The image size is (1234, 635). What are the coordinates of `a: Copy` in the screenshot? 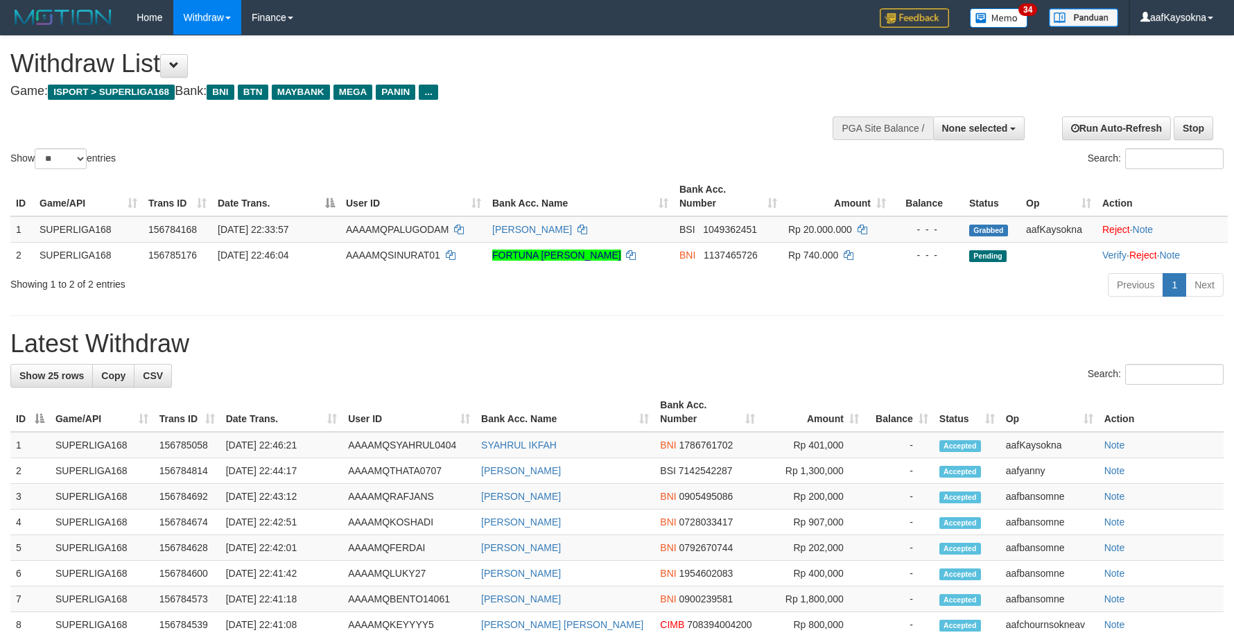 It's located at (113, 376).